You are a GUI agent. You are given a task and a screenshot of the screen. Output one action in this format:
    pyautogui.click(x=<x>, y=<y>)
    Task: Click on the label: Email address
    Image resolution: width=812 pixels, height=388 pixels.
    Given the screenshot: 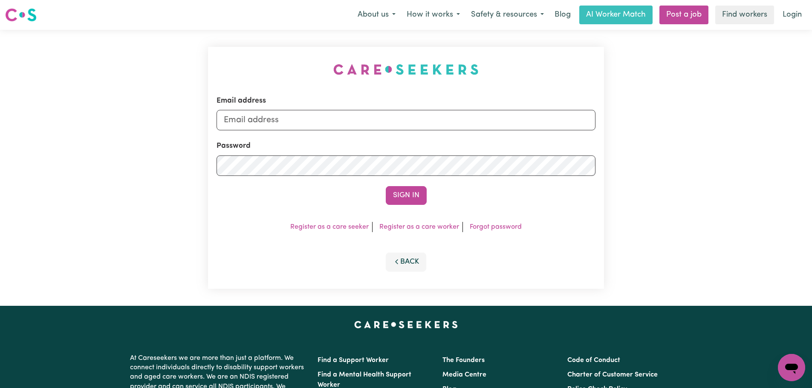 What is the action you would take?
    pyautogui.click(x=241, y=101)
    